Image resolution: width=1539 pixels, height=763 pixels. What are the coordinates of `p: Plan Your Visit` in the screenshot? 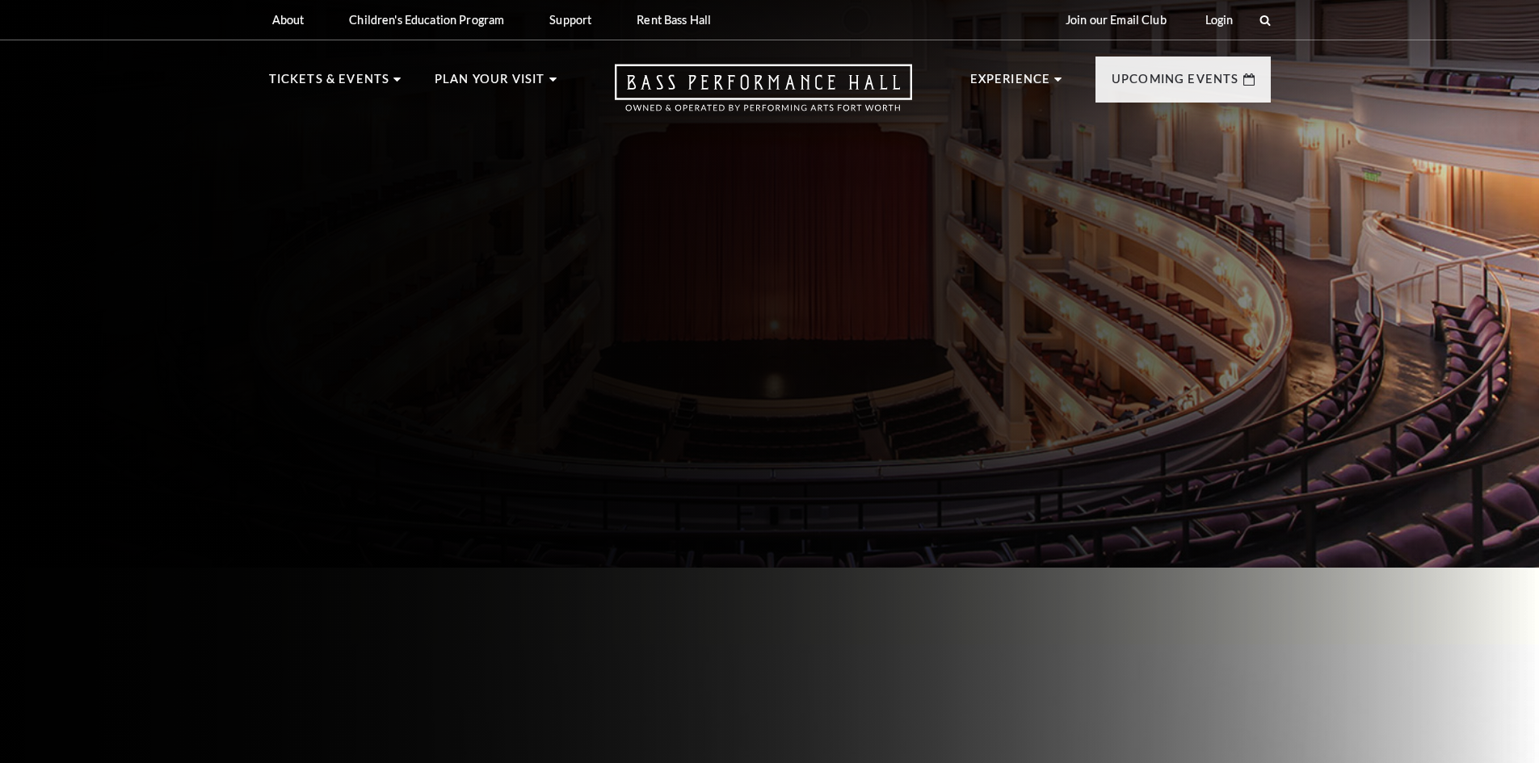 It's located at (490, 84).